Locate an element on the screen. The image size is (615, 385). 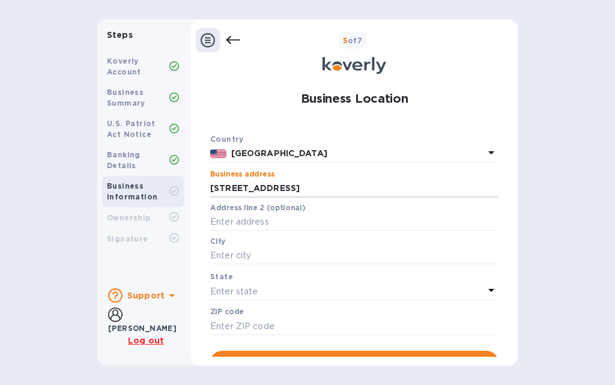
span: 5 is located at coordinates (345, 40).